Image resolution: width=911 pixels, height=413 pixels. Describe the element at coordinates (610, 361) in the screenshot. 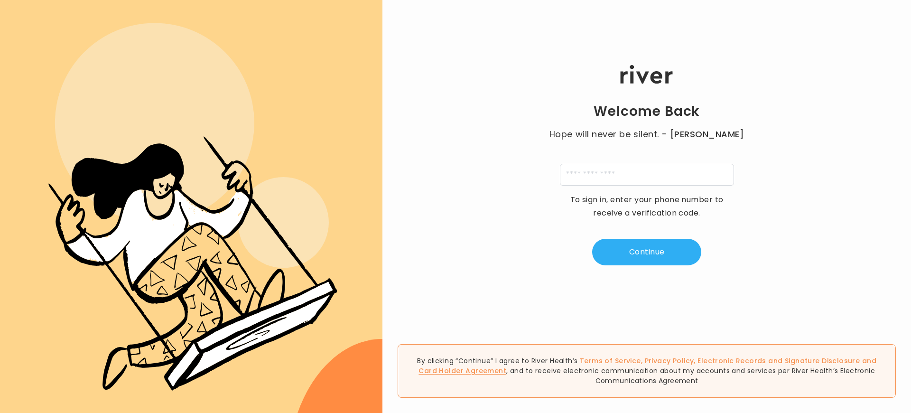

I see `a: Terms of Service` at that location.